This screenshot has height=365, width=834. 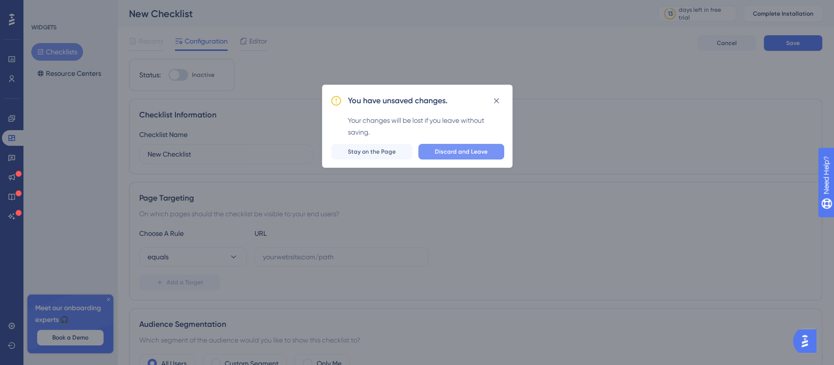 I want to click on span: Stay on the Page, so click(x=372, y=151).